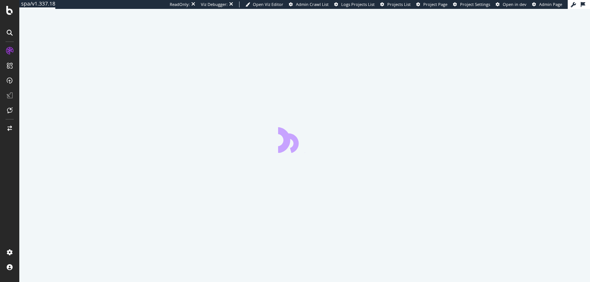 This screenshot has height=282, width=590. I want to click on span: Logs Projects List, so click(358, 4).